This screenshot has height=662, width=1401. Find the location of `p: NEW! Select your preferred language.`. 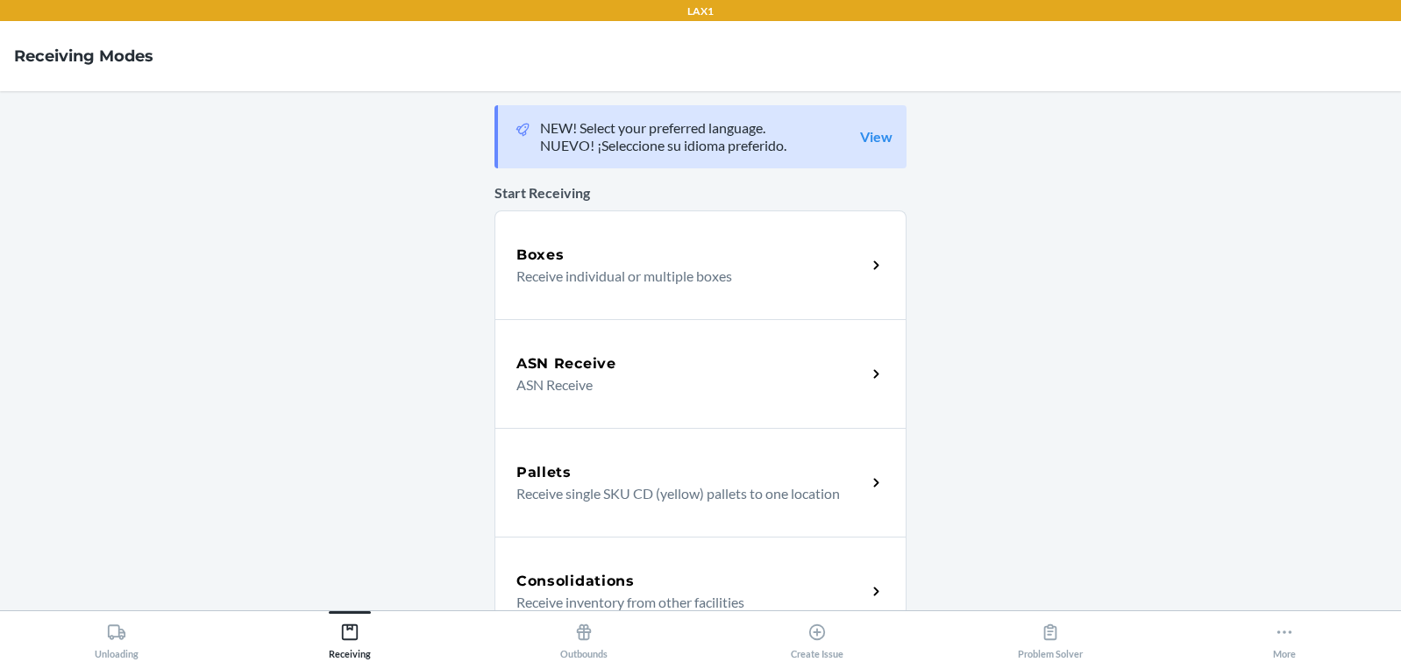

p: NEW! Select your preferred language. is located at coordinates (663, 128).